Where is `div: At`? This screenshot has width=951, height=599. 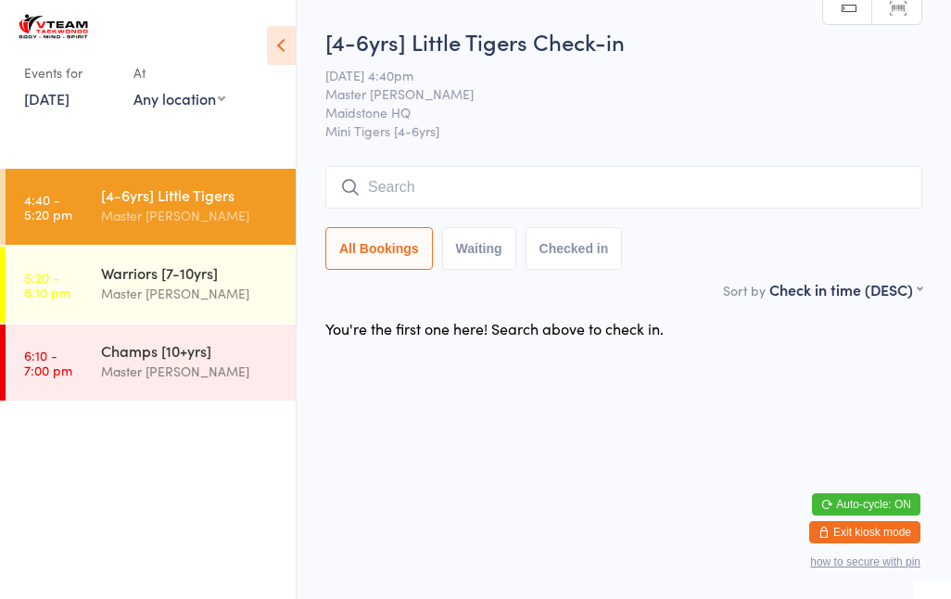
div: At is located at coordinates (179, 72).